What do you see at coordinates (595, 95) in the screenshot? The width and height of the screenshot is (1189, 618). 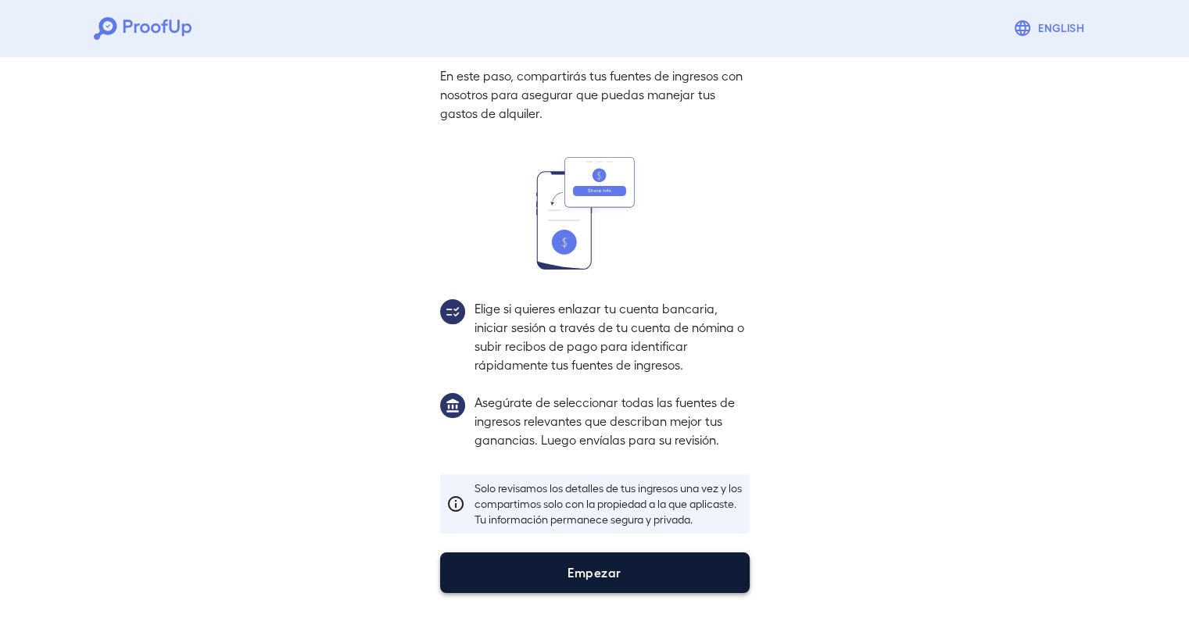 I see `p: En este paso, compartirás tus fuentes de ingresos con nosotros para asegurar que puedas manejar t...` at bounding box center [595, 95].